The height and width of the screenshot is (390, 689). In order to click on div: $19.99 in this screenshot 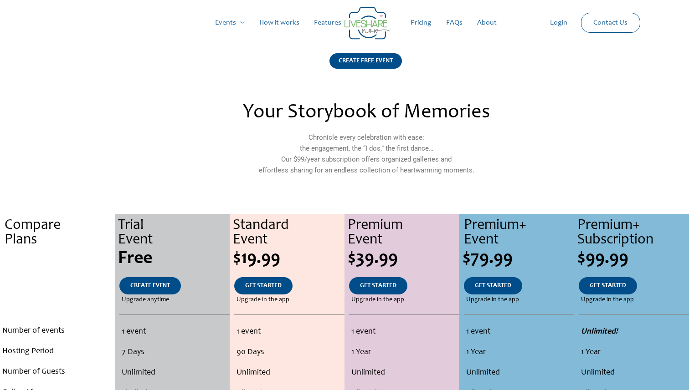, I will do `click(288, 259)`.